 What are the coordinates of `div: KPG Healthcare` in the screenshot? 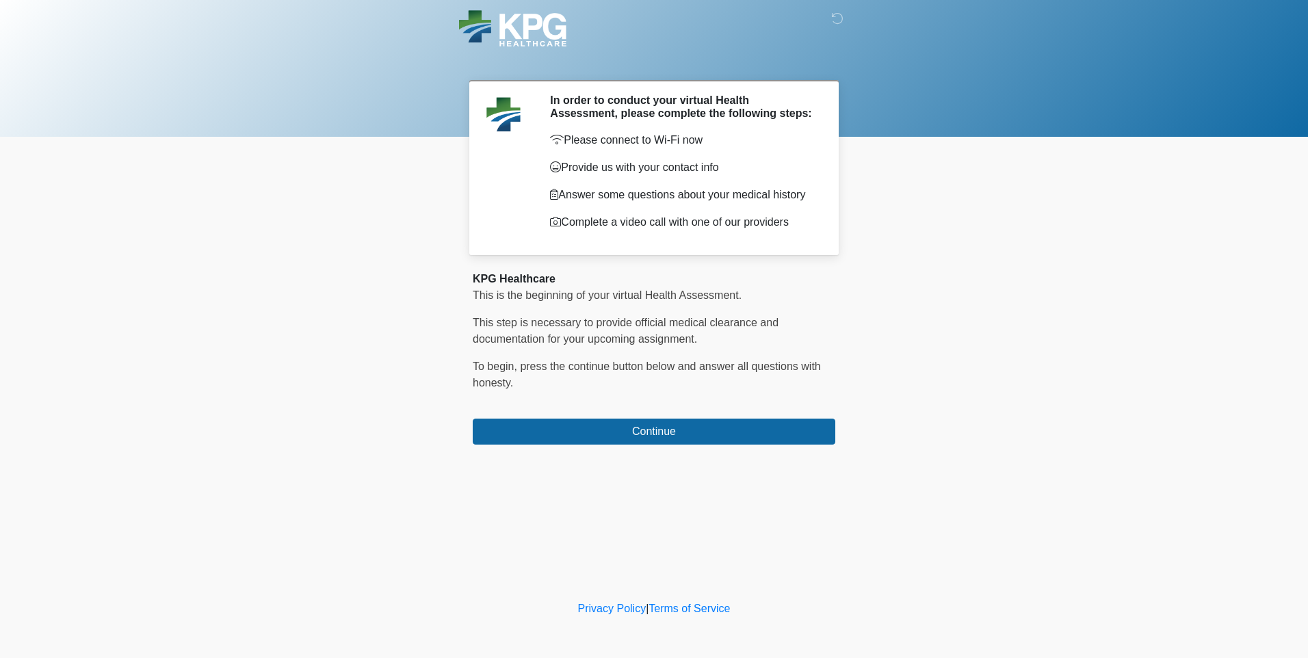 It's located at (654, 279).